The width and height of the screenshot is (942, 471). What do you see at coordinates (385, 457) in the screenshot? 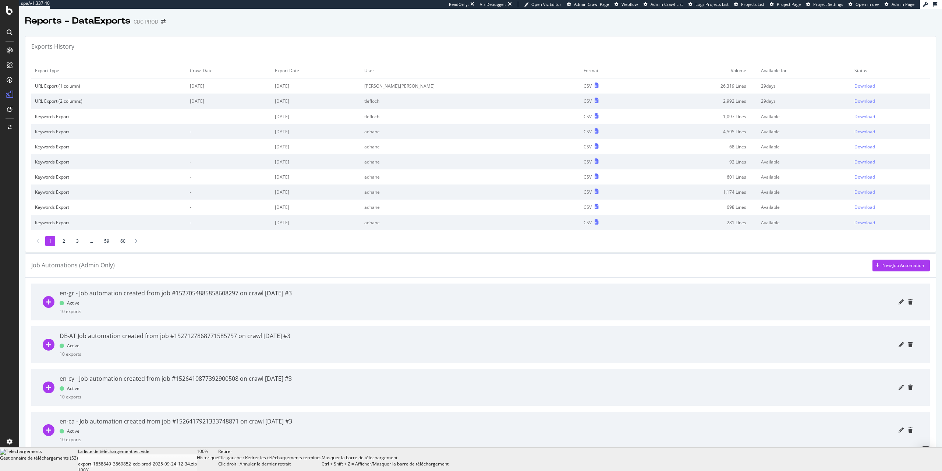
I see `div: Masquer la barre de téléchargement` at bounding box center [385, 457].